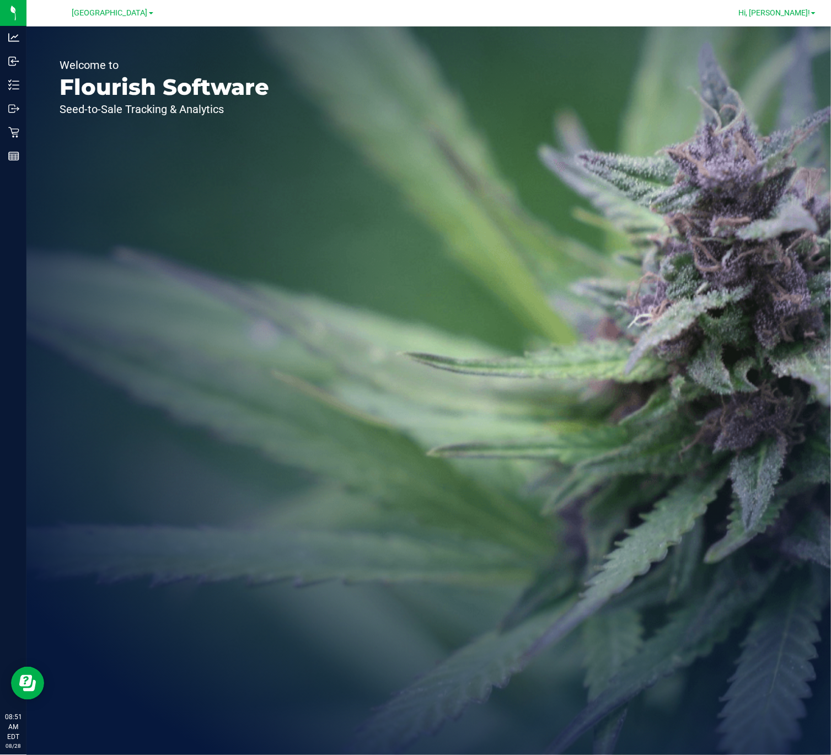 The width and height of the screenshot is (831, 755). I want to click on inline-svg: Outbound, so click(14, 109).